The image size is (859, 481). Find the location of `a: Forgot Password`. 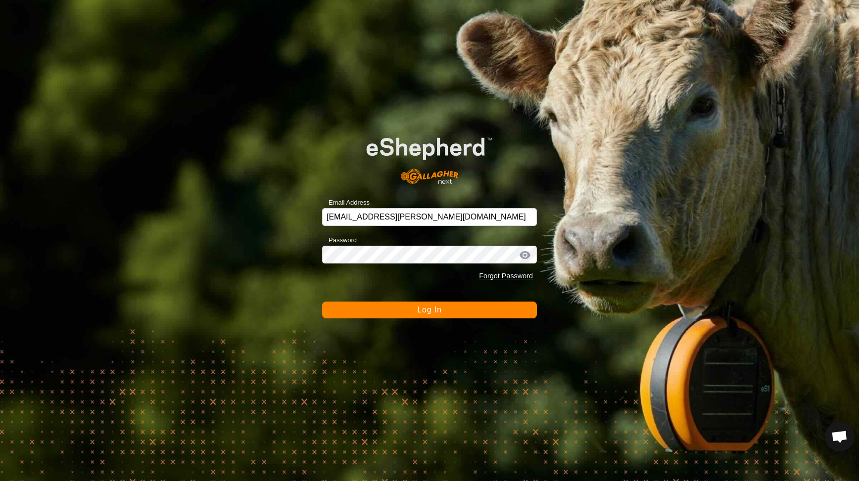

a: Forgot Password is located at coordinates (506, 276).